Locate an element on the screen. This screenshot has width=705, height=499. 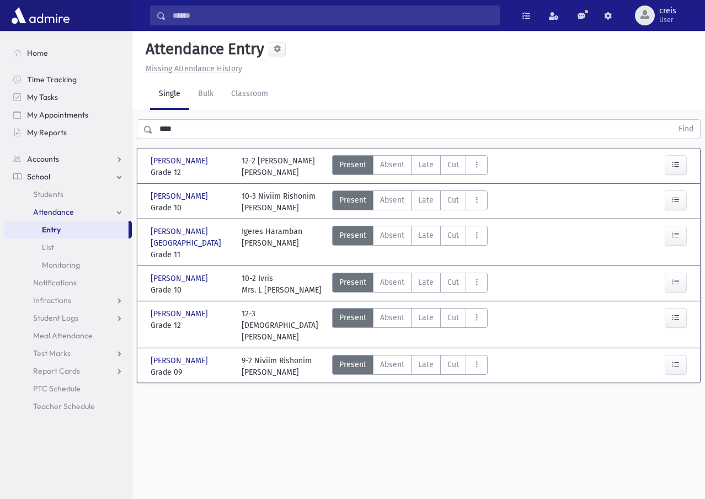
a: Infractions is located at coordinates (68, 300).